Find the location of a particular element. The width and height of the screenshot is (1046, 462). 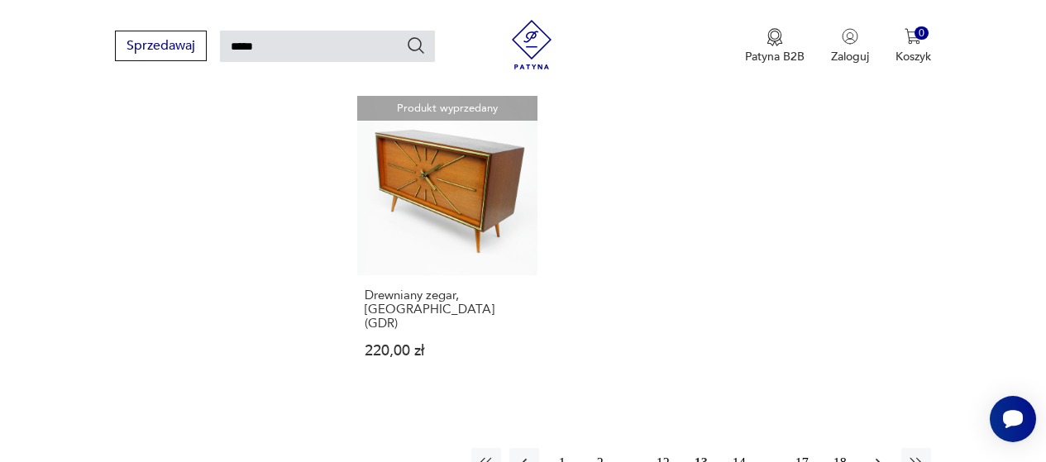

button: Sprzedawaj is located at coordinates (160, 45).